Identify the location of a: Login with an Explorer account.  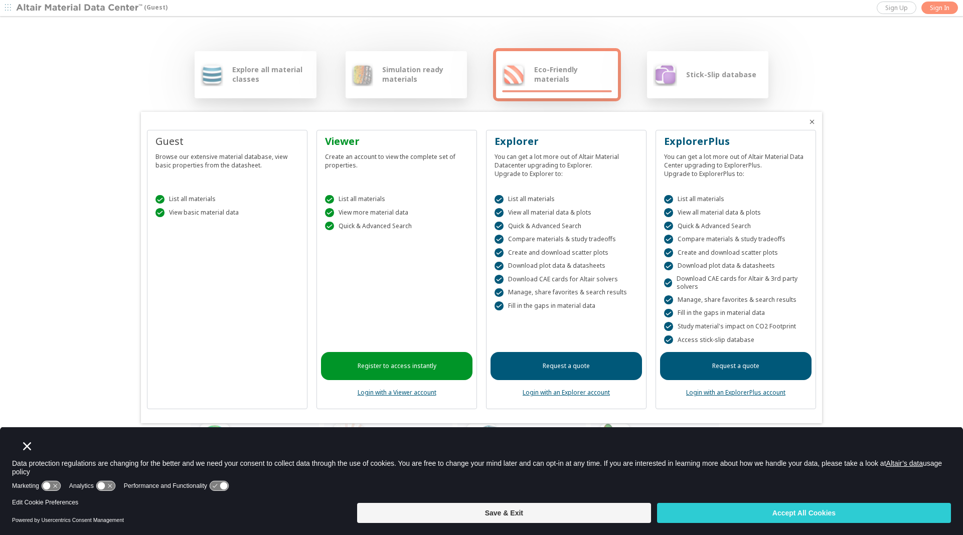
(567, 392).